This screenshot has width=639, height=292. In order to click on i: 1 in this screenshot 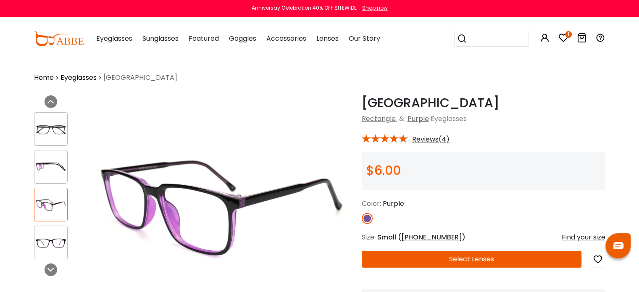, I will do `click(568, 34)`.